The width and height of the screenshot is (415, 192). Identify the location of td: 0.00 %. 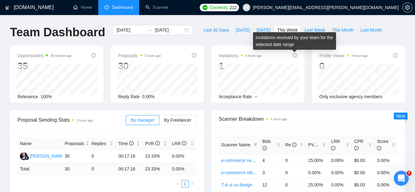
(183, 169).